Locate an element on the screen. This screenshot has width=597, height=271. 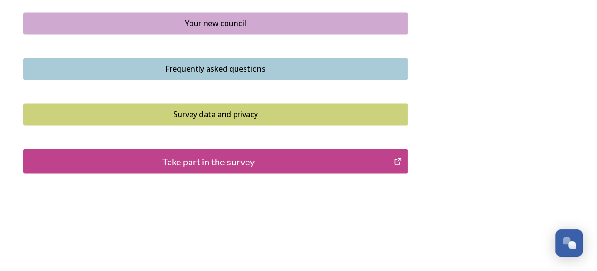
div: Survey data and privacy is located at coordinates (215, 114).